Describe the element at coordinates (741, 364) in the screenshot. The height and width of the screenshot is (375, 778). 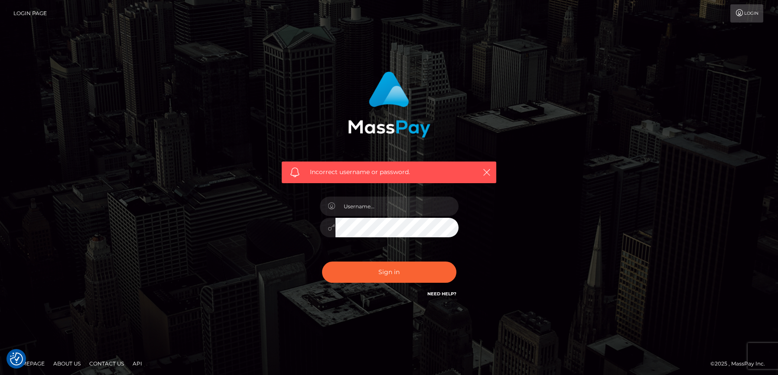
I see `div: © 2025 , MassPay Inc.` at that location.